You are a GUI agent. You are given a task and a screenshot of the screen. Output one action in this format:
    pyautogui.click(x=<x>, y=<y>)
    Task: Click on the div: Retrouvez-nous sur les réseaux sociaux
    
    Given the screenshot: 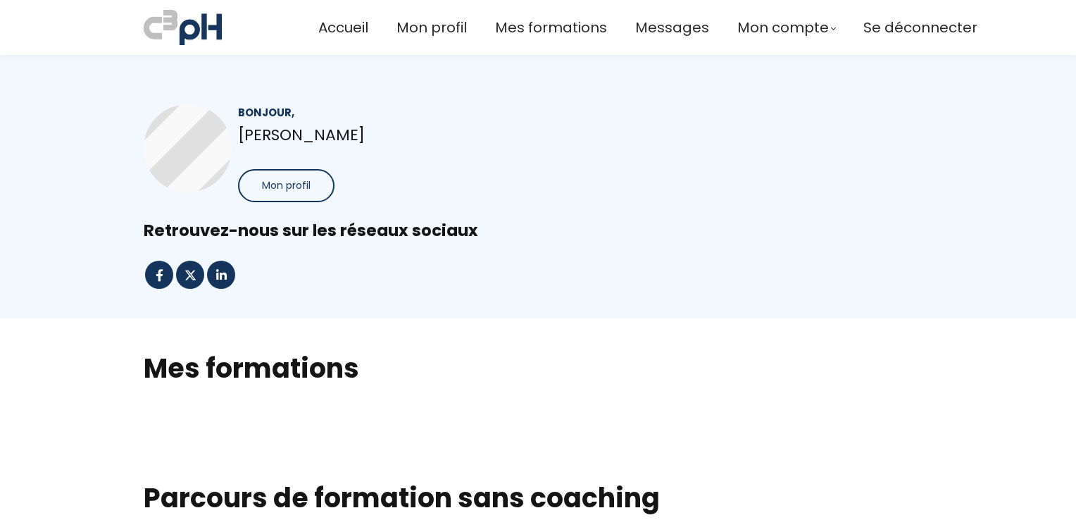 What is the action you would take?
    pyautogui.click(x=538, y=230)
    